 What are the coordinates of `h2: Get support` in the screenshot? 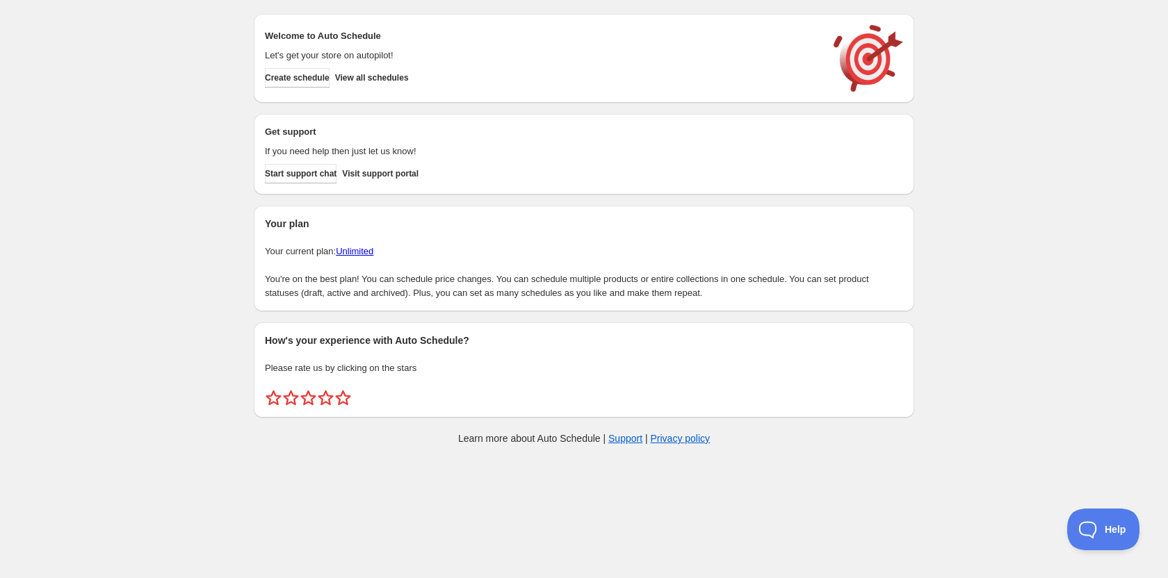 It's located at (542, 132).